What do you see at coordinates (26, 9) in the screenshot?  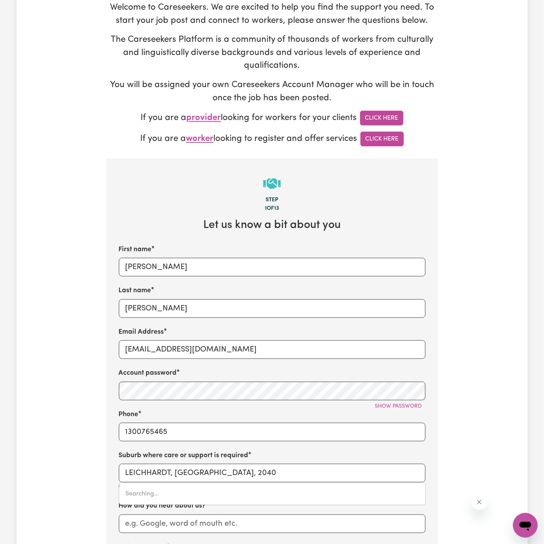 I see `span: Need any help?` at bounding box center [26, 9].